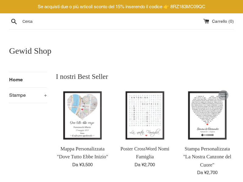 This screenshot has width=243, height=182. What do you see at coordinates (219, 21) in the screenshot?
I see `a: Carrello (0)` at bounding box center [219, 21].